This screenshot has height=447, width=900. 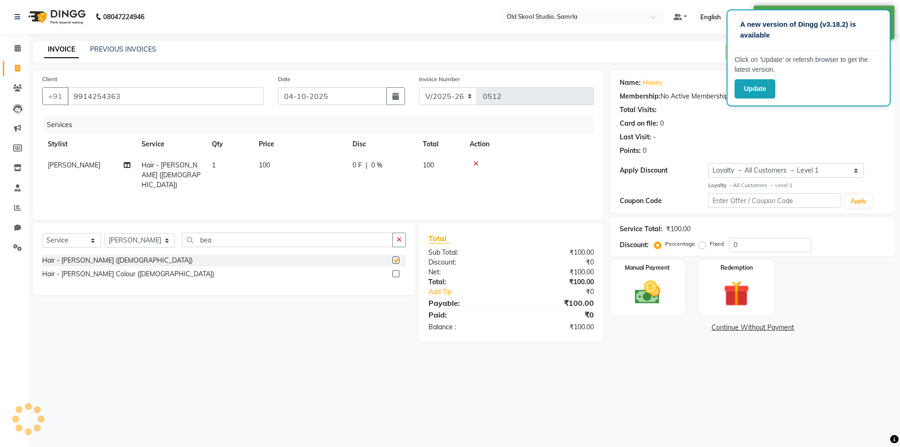 What do you see at coordinates (797, 185) in the screenshot?
I see `div: All Customers → Level 1` at bounding box center [797, 185].